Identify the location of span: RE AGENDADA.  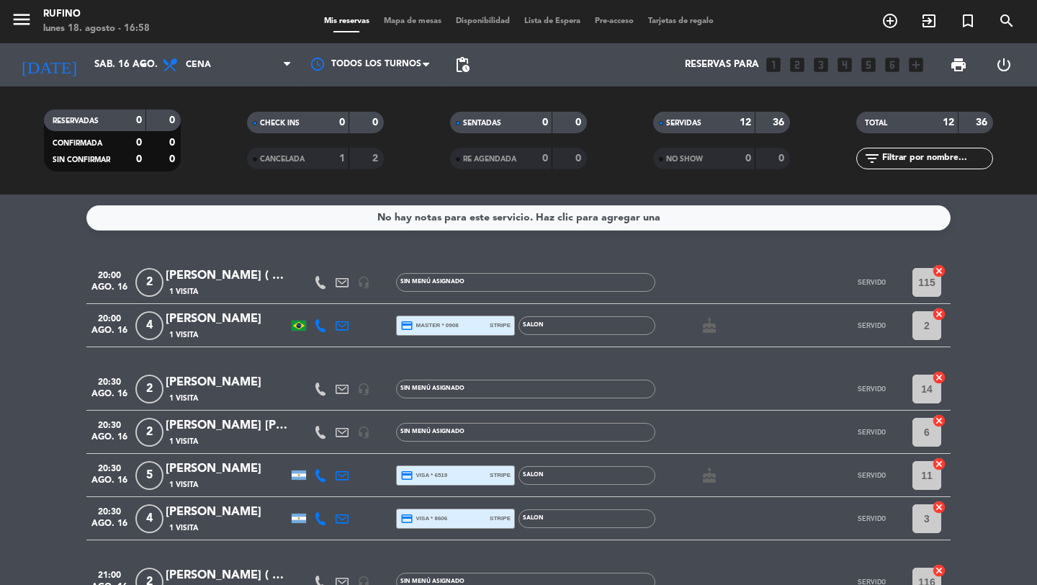
(490, 159).